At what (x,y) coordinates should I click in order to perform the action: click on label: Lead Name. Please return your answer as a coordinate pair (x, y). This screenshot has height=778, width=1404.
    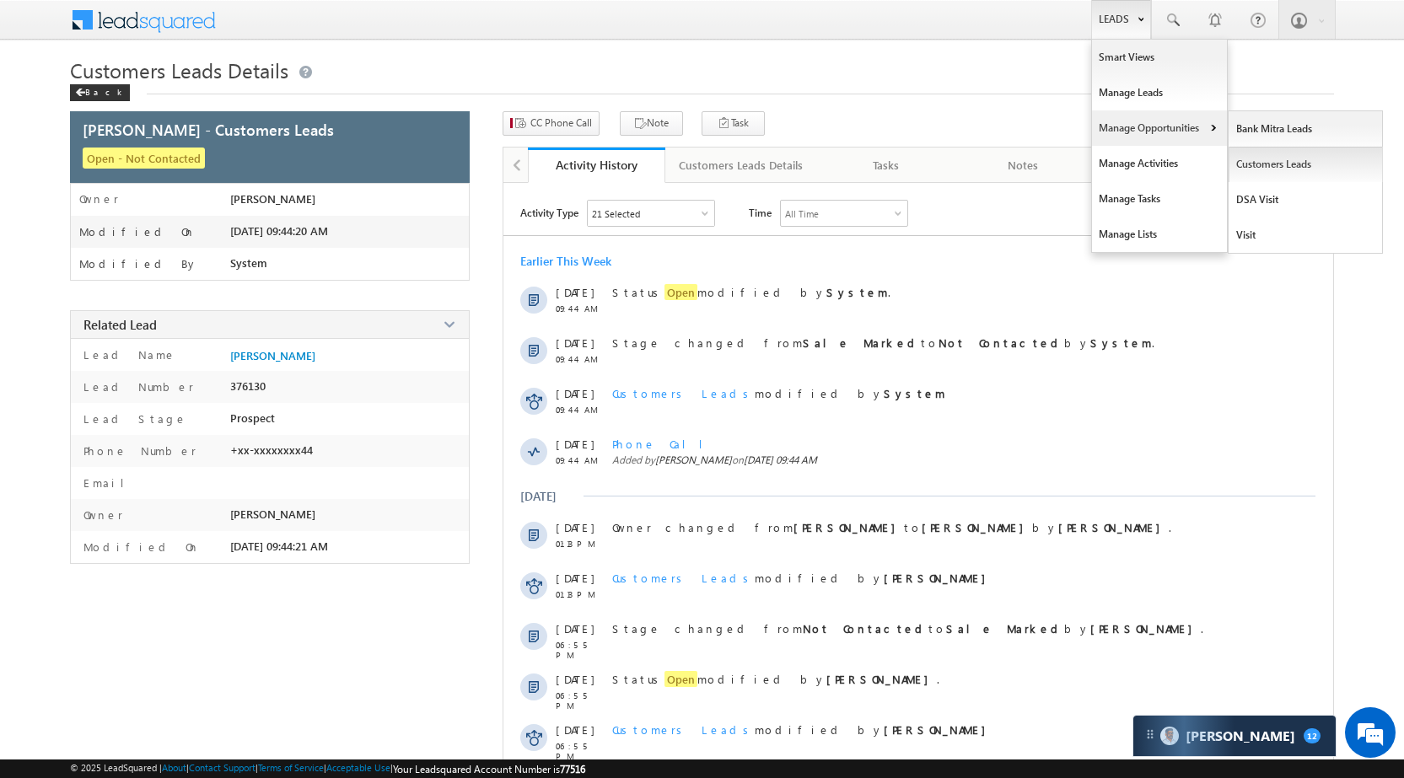
    Looking at the image, I should click on (127, 354).